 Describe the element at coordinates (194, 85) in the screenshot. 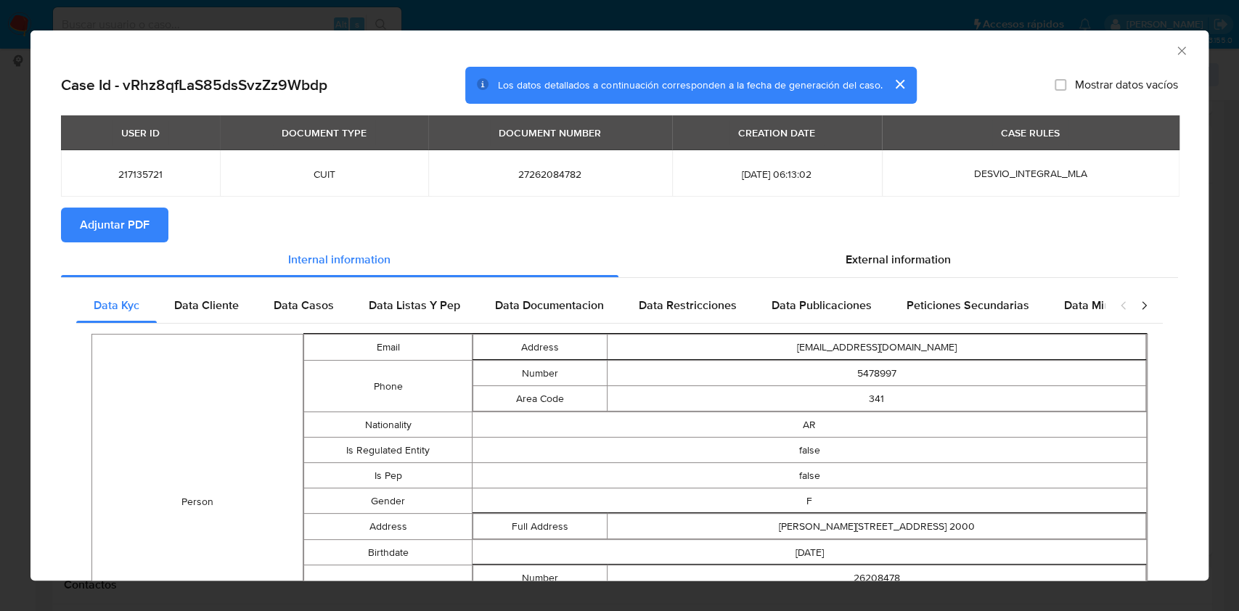

I see `h2: Case Id - vRhz8qfLaS85dsSvzZz9Wbdp` at that location.